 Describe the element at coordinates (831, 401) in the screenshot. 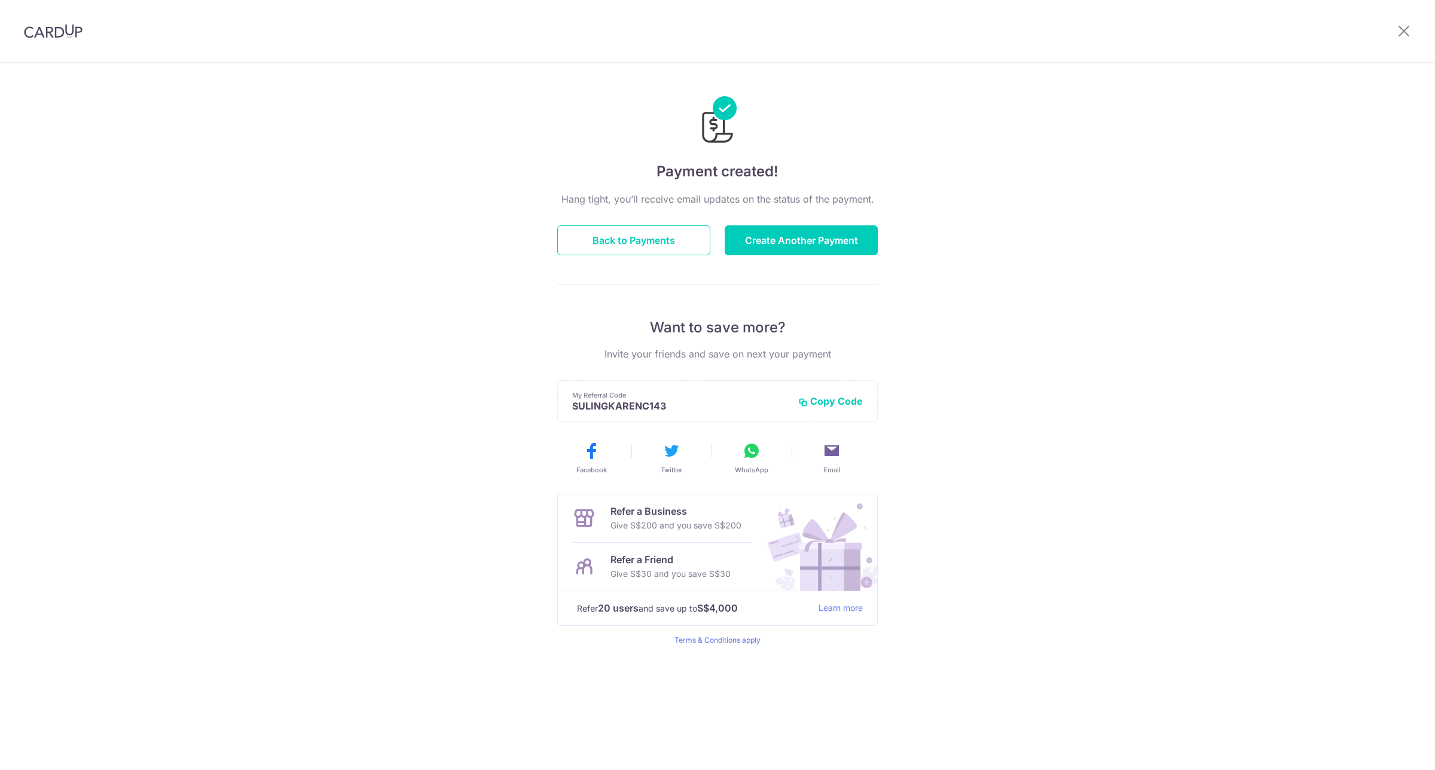

I see `button: Copy Code` at that location.